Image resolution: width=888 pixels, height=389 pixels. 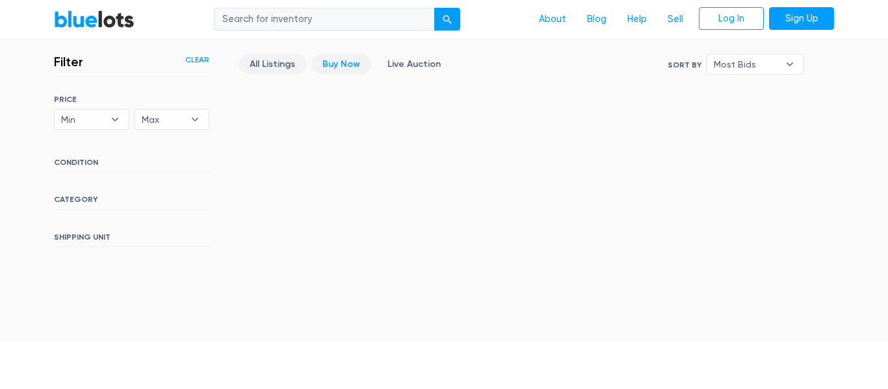 What do you see at coordinates (341, 64) in the screenshot?
I see `a: Buy Now` at bounding box center [341, 64].